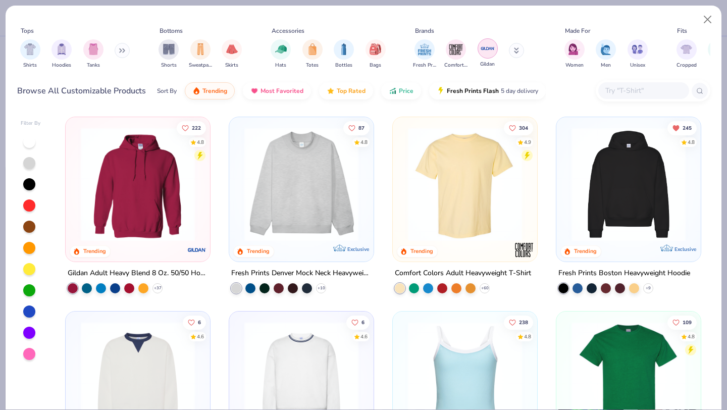  I want to click on button: Close, so click(708, 20).